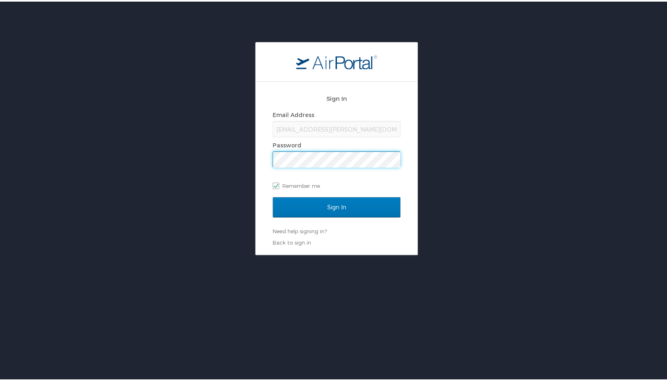 The height and width of the screenshot is (381, 667). What do you see at coordinates (287, 143) in the screenshot?
I see `label: Password` at bounding box center [287, 143].